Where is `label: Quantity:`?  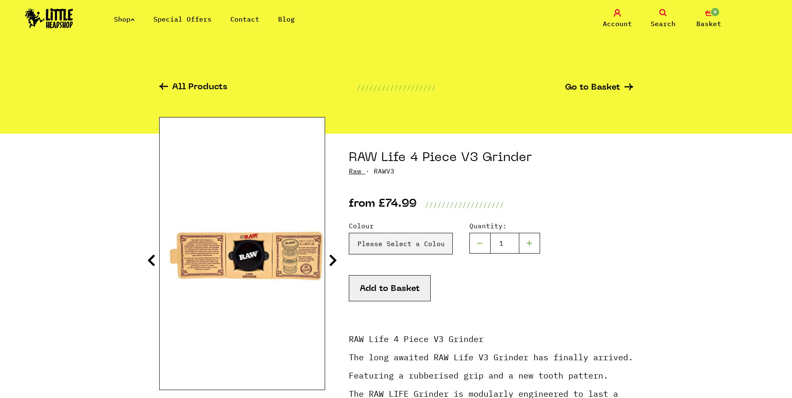 label: Quantity: is located at coordinates (504, 226).